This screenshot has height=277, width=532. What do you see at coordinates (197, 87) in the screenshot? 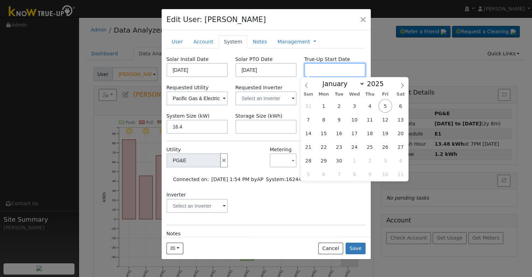
I see `label: Requested Utility` at bounding box center [197, 87].